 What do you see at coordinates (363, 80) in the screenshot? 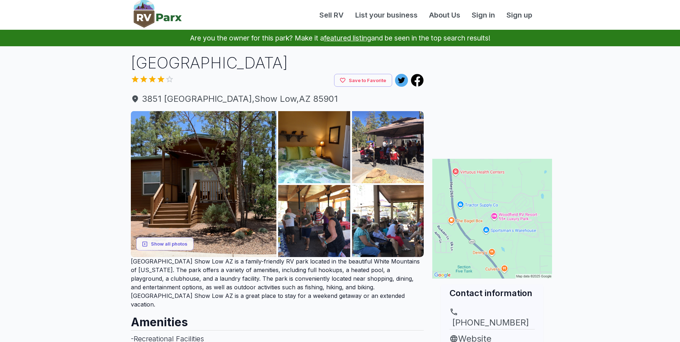
I see `button: Save to Favorite` at bounding box center [363, 80].